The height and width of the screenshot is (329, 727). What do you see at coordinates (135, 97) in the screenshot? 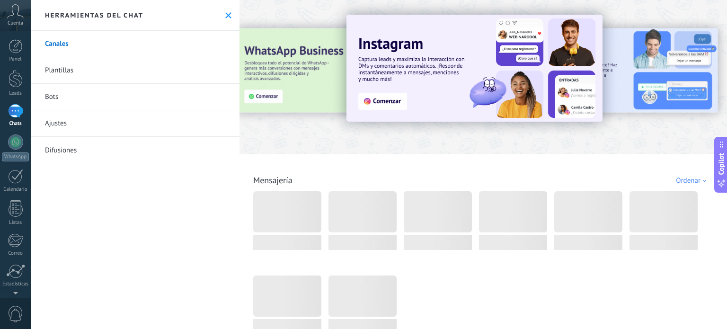
I see `a: Bots` at bounding box center [135, 97].